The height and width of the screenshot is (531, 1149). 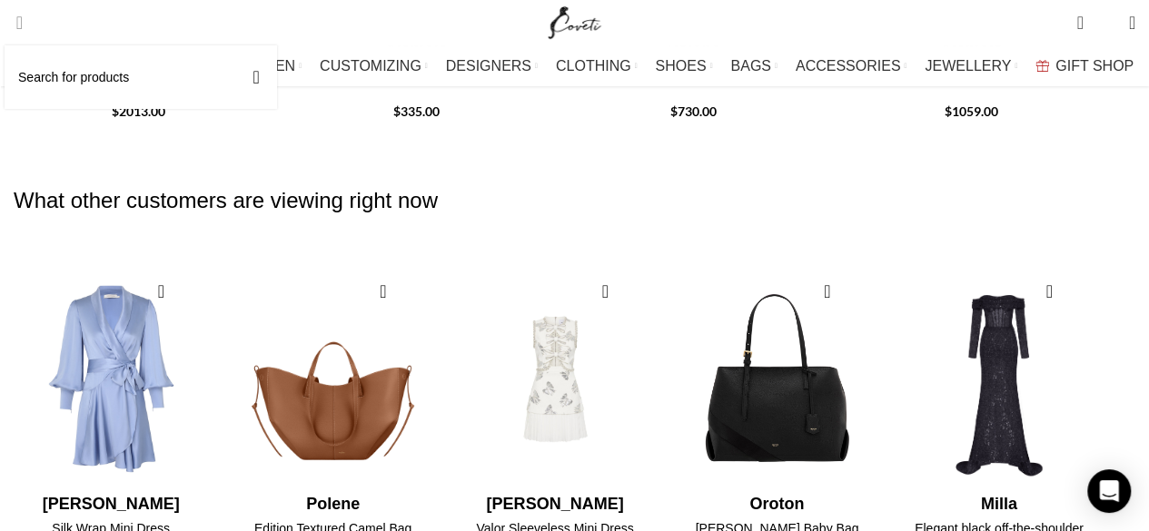 What do you see at coordinates (753, 66) in the screenshot?
I see `a: BAGS` at bounding box center [753, 66].